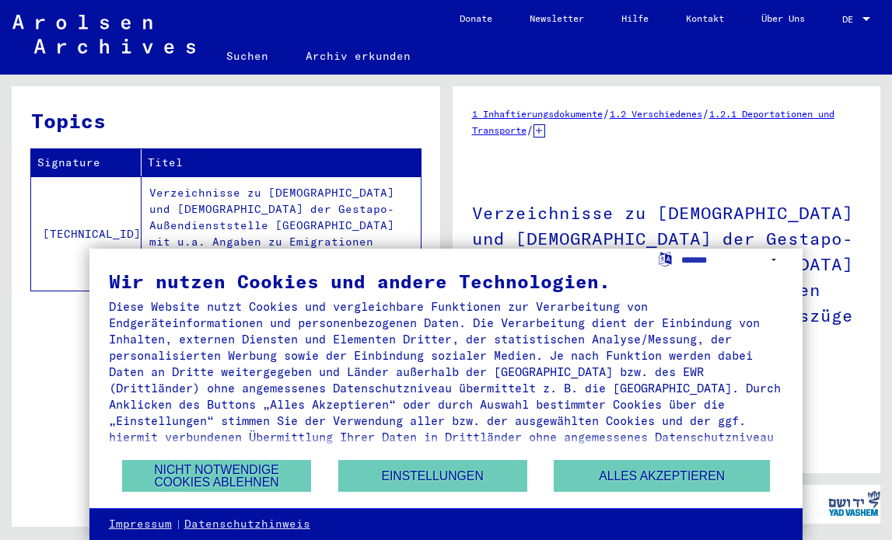 The height and width of the screenshot is (540, 892). I want to click on select: Sprache auswählen, so click(731, 260).